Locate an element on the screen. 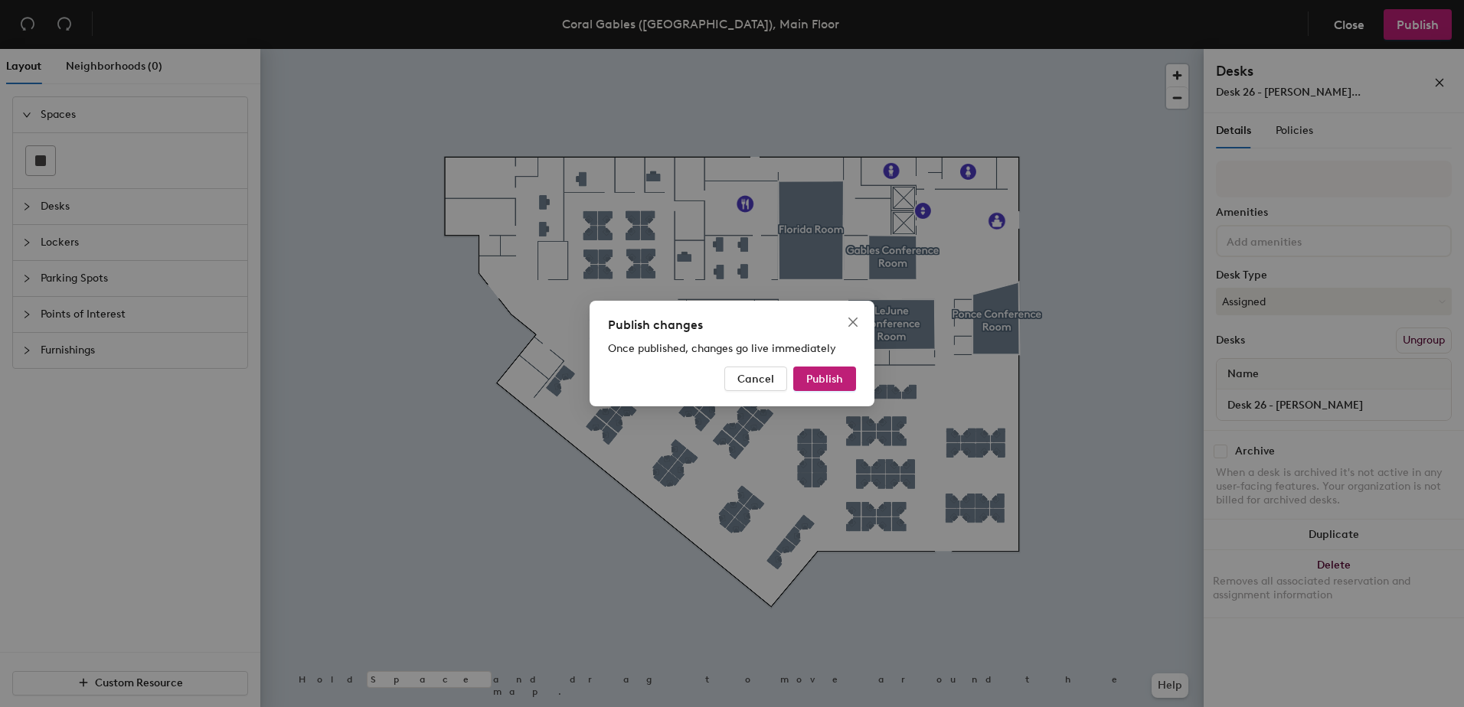 The image size is (1464, 707). div: Publish changes is located at coordinates (732, 325).